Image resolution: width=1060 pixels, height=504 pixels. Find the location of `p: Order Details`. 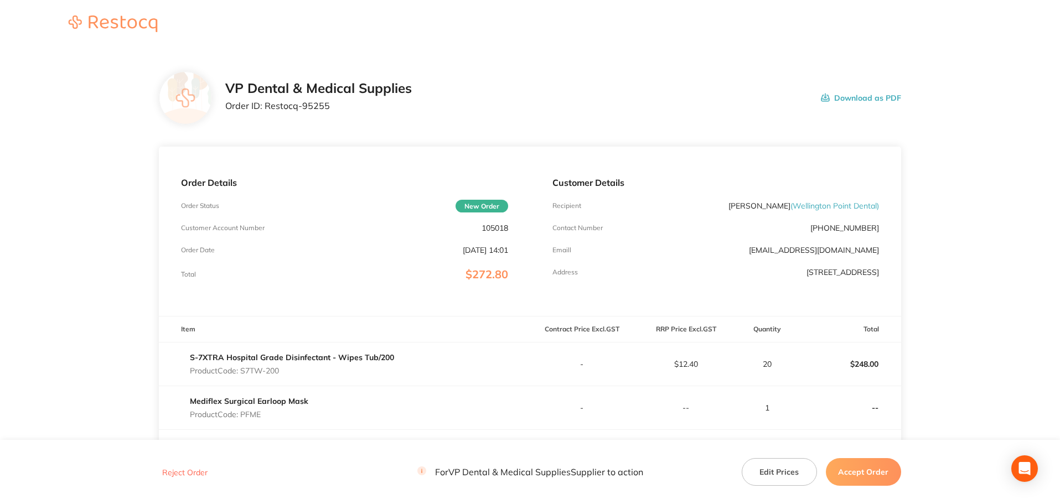

p: Order Details is located at coordinates (344, 183).